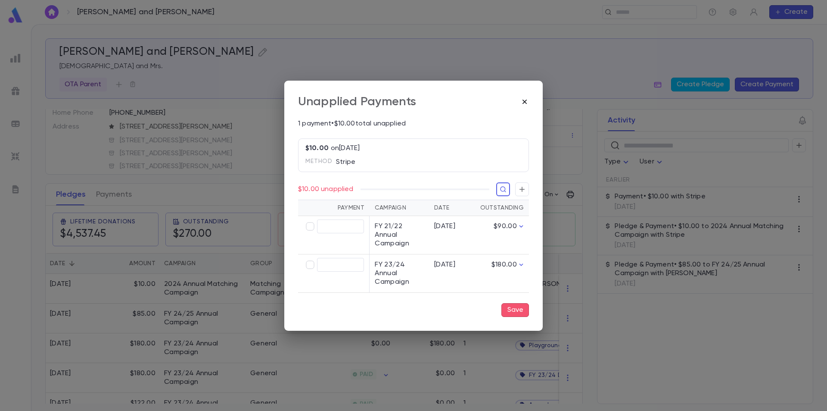 This screenshot has width=827, height=411. What do you see at coordinates (357, 102) in the screenshot?
I see `div: Unapplied Payments` at bounding box center [357, 102].